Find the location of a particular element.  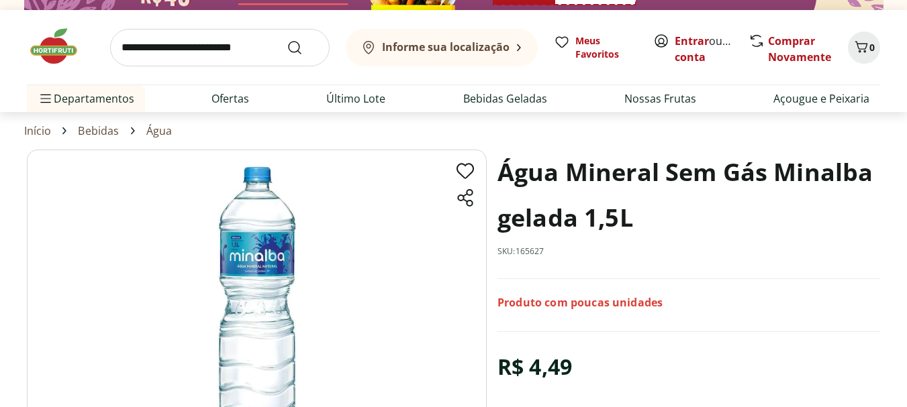

a: Último Lote is located at coordinates (356, 99).